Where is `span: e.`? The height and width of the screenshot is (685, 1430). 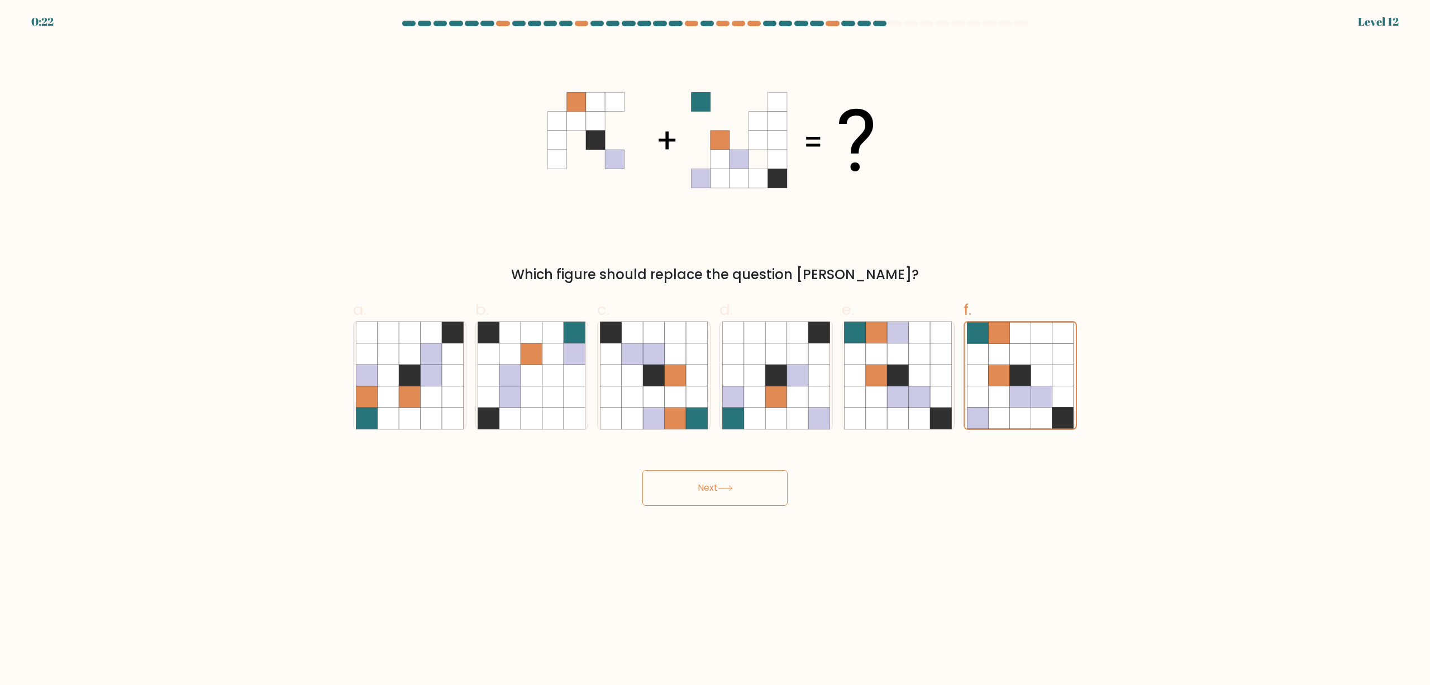
span: e. is located at coordinates (848, 309).